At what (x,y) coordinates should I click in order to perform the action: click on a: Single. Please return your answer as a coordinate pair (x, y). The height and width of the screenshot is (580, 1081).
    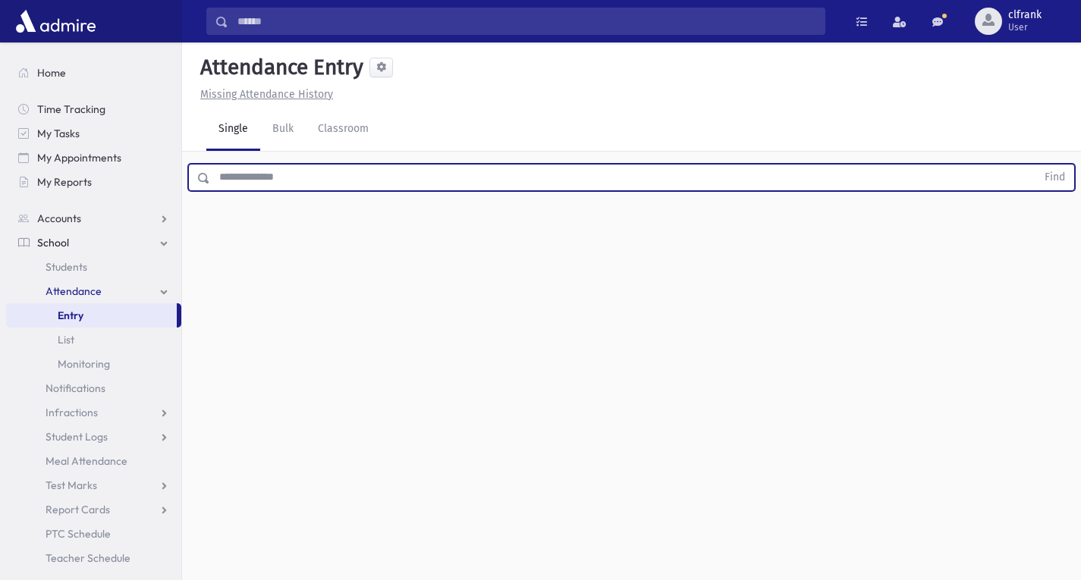
    Looking at the image, I should click on (233, 130).